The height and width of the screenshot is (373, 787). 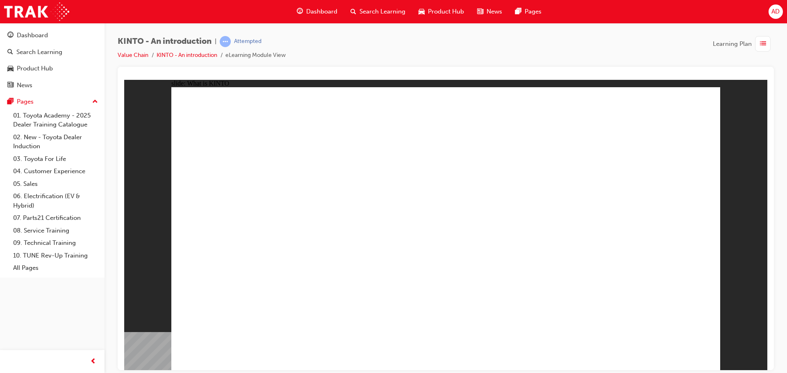 What do you see at coordinates (55, 120) in the screenshot?
I see `a: 01. Toyota Academy - 2025 Dealer Training Catalogue` at bounding box center [55, 120].